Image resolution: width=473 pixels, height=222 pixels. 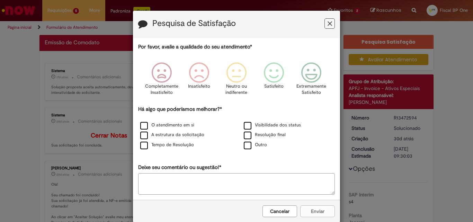 I want to click on div: Completamente Insatisfeito, so click(x=161, y=81).